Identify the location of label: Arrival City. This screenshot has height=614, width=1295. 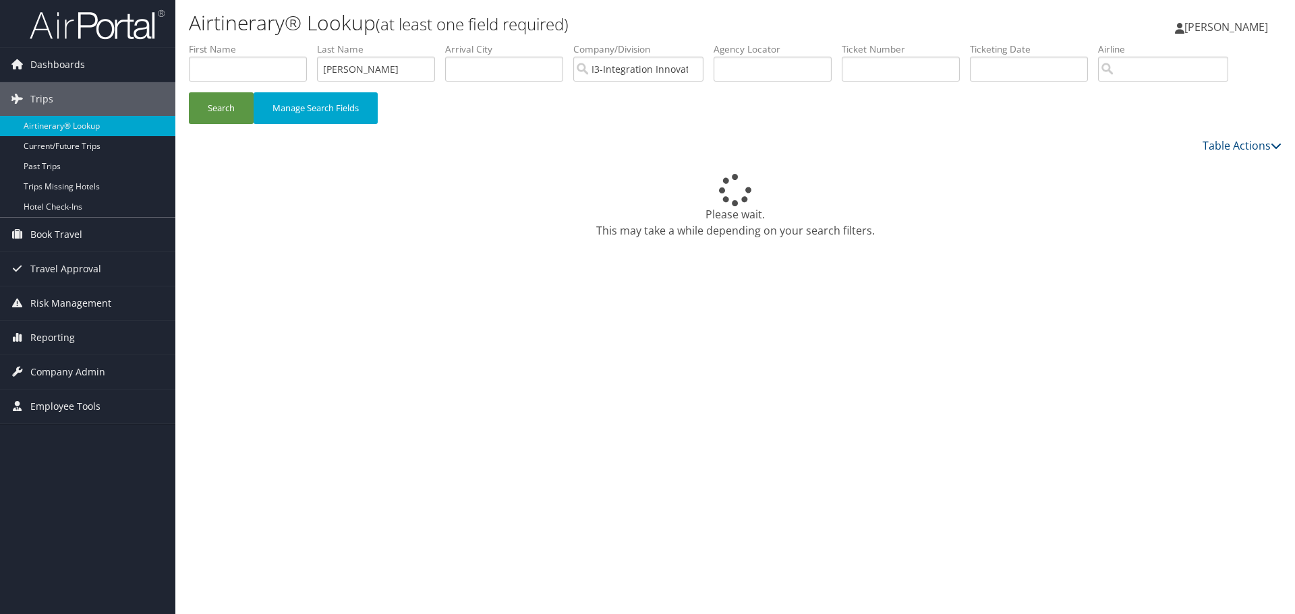
(509, 49).